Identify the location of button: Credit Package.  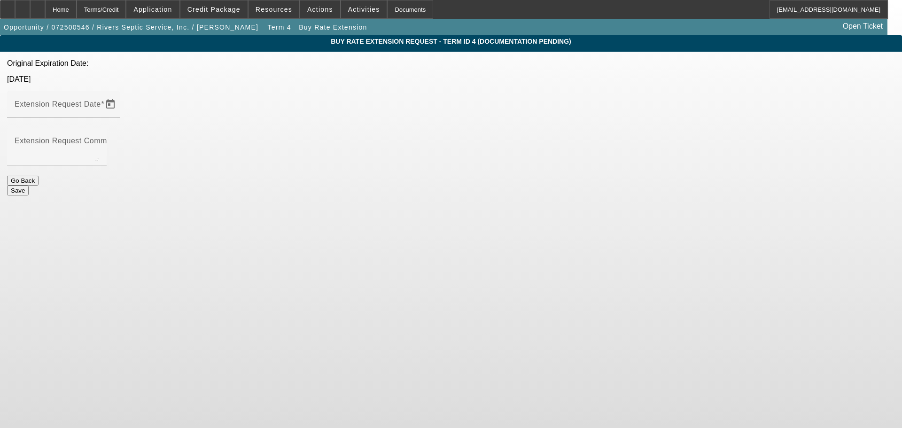
(214, 9).